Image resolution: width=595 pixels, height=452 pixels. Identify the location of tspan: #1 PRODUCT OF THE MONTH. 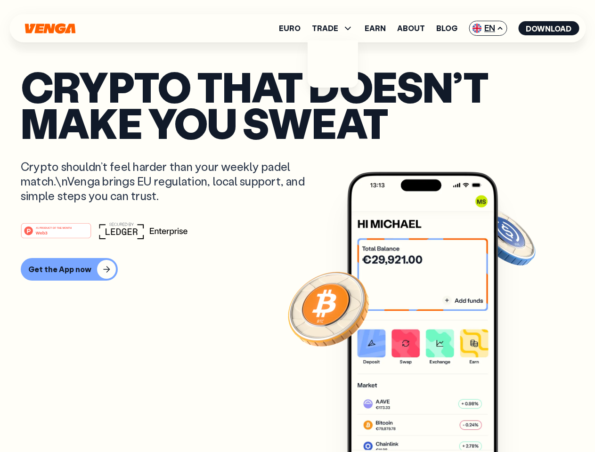
(54, 227).